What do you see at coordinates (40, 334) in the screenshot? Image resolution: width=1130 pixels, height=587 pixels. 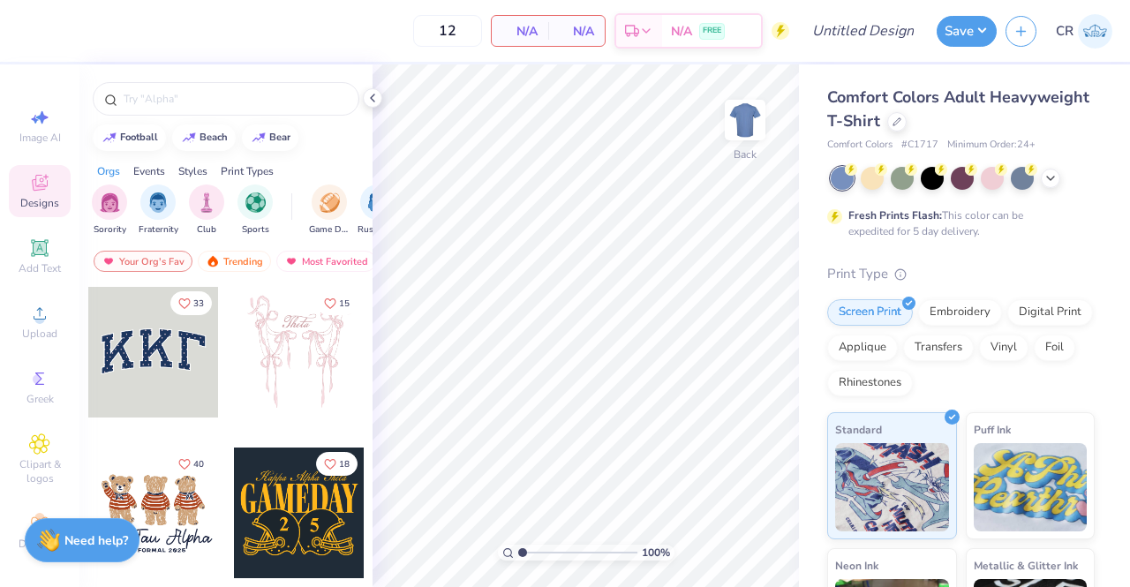 I see `span: Upload` at bounding box center [40, 334].